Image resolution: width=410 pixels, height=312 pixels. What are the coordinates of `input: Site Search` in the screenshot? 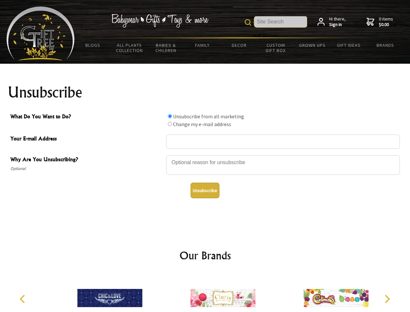 It's located at (281, 22).